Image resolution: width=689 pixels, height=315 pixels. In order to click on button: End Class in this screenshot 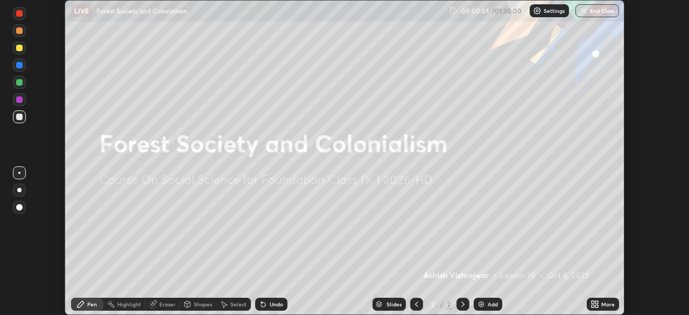, I will do `click(597, 11)`.